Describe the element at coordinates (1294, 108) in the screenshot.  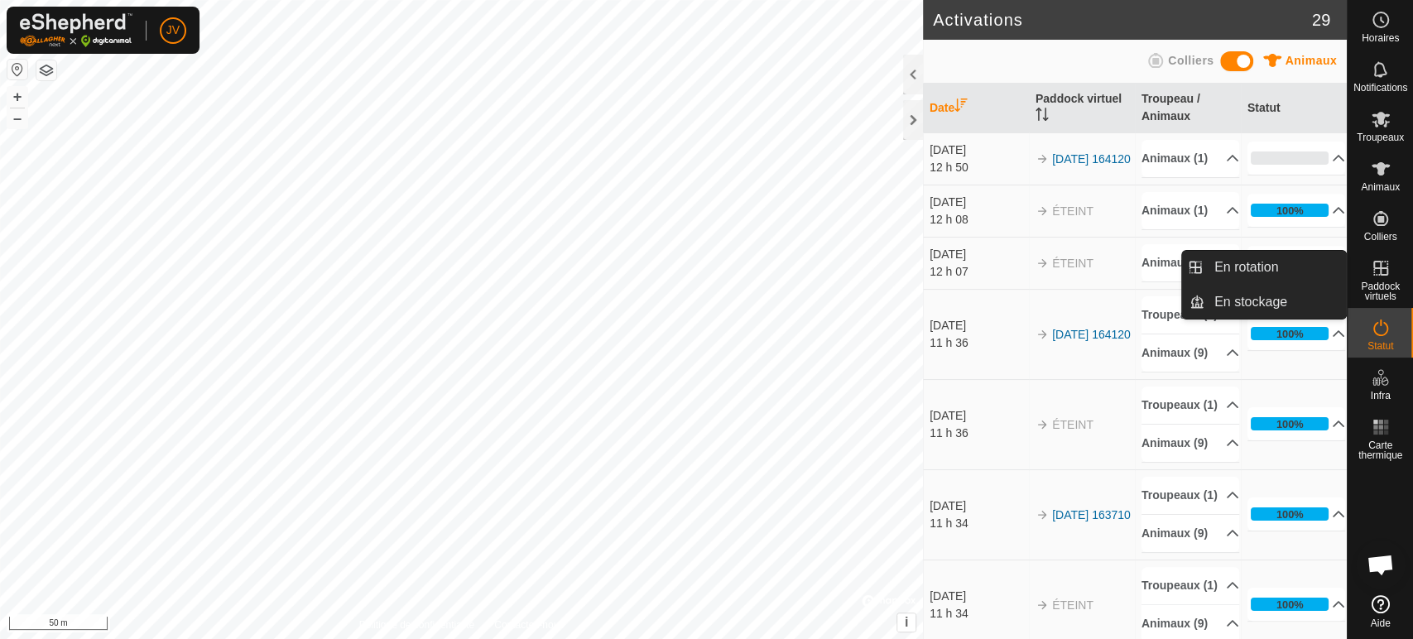
I see `th: Statut` at that location.